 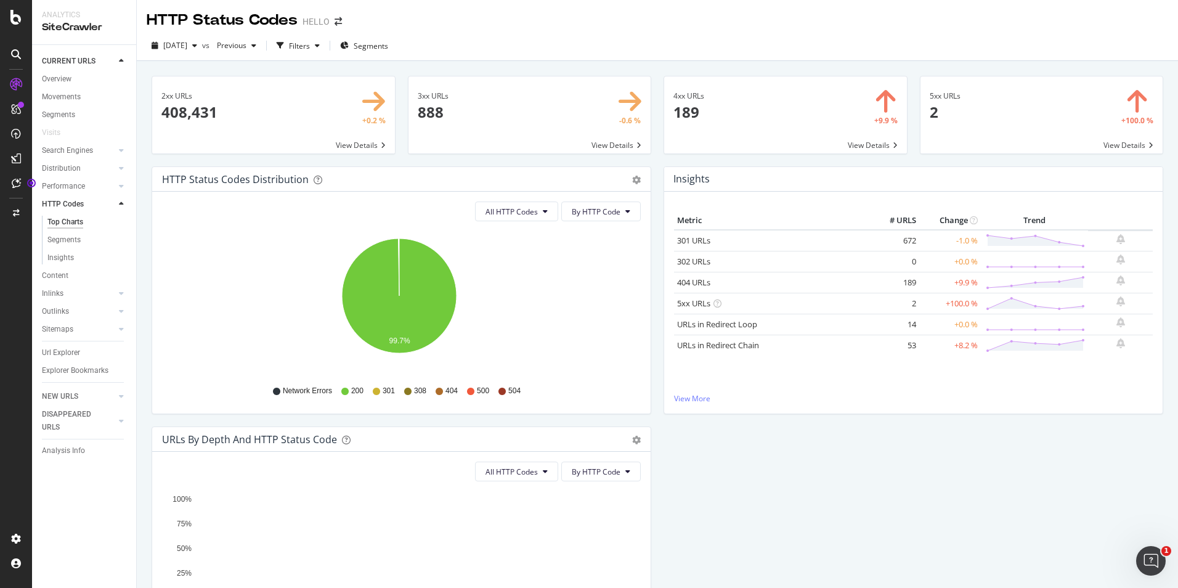 What do you see at coordinates (63, 186) in the screenshot?
I see `div: Performance` at bounding box center [63, 186].